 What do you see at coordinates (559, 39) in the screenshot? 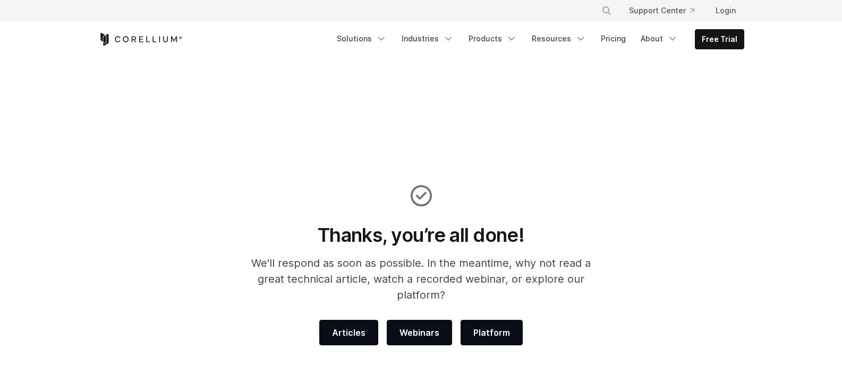
I see `a: Resources` at bounding box center [559, 39].